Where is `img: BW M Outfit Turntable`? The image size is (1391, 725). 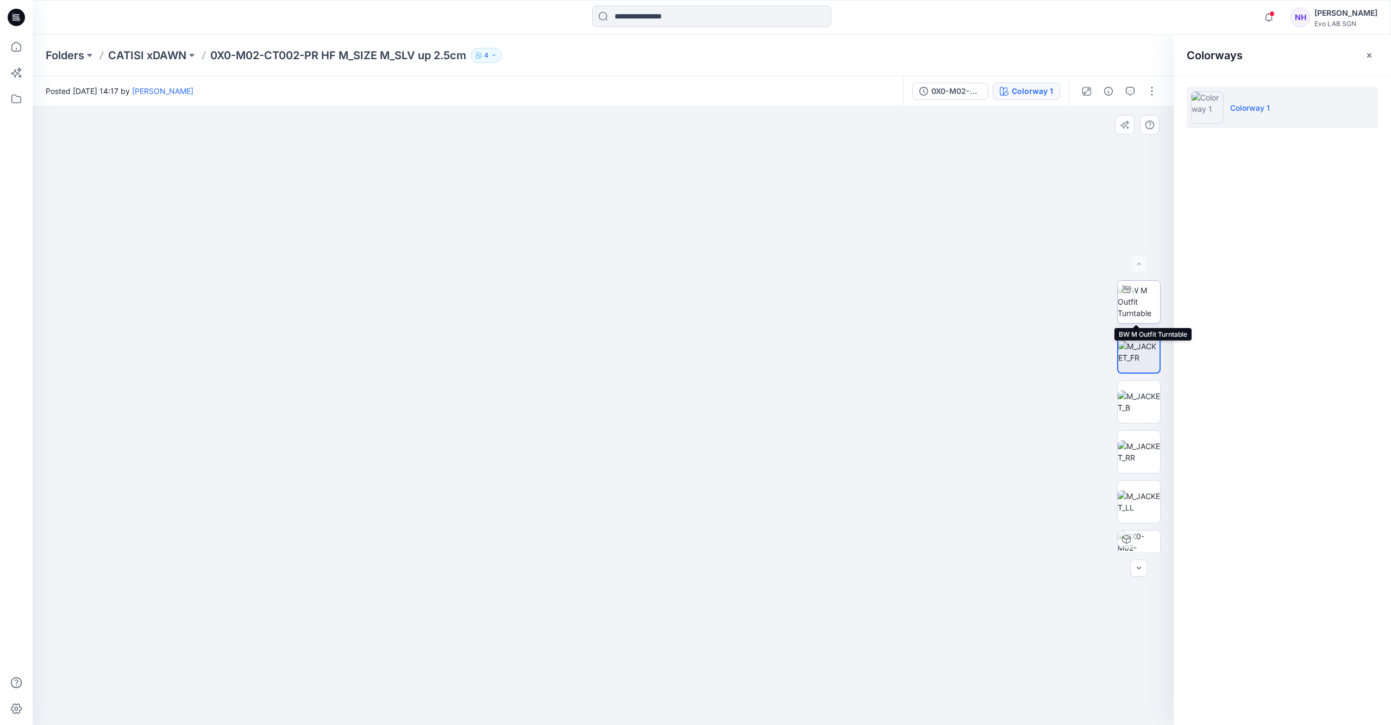 img: BW M Outfit Turntable is located at coordinates (1139, 302).